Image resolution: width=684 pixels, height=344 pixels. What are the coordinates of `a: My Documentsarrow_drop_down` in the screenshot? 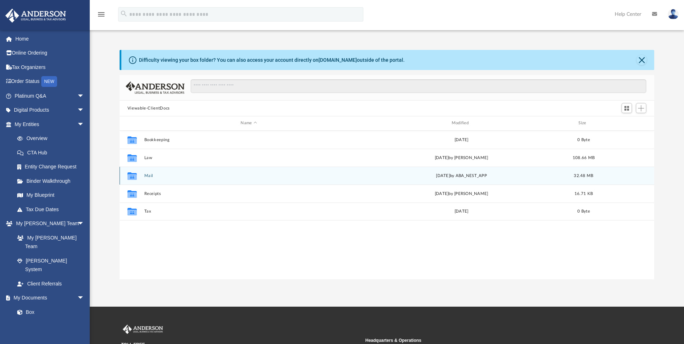 It's located at (48, 298).